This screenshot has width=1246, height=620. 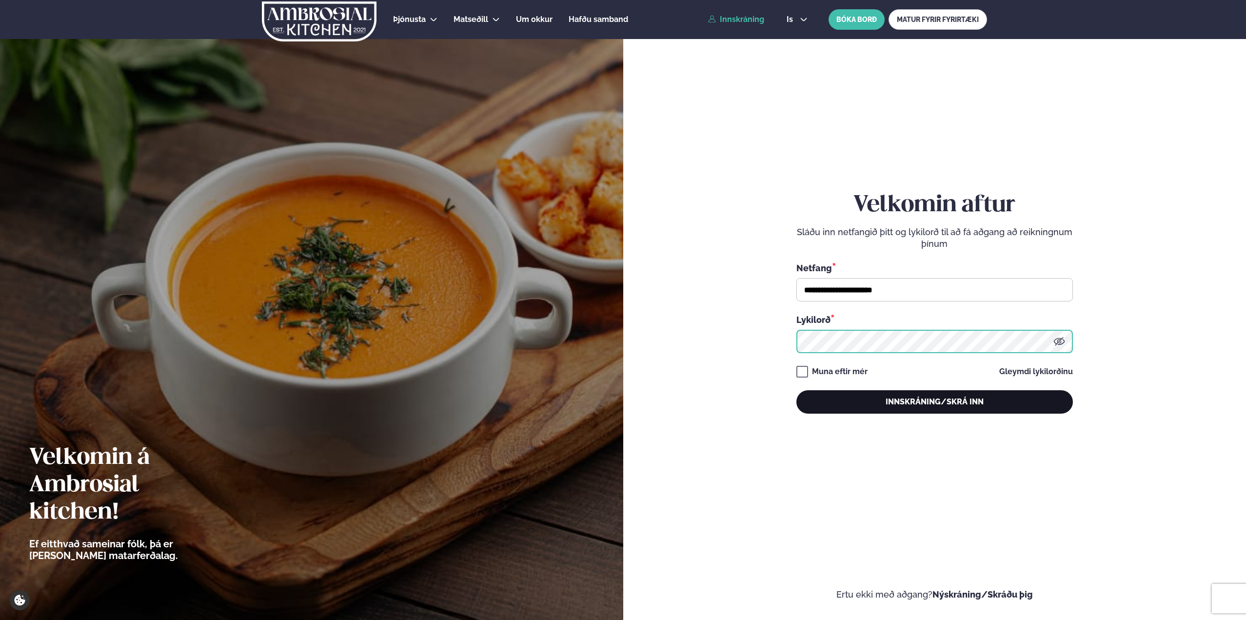 What do you see at coordinates (471, 19) in the screenshot?
I see `span: Matseðill` at bounding box center [471, 19].